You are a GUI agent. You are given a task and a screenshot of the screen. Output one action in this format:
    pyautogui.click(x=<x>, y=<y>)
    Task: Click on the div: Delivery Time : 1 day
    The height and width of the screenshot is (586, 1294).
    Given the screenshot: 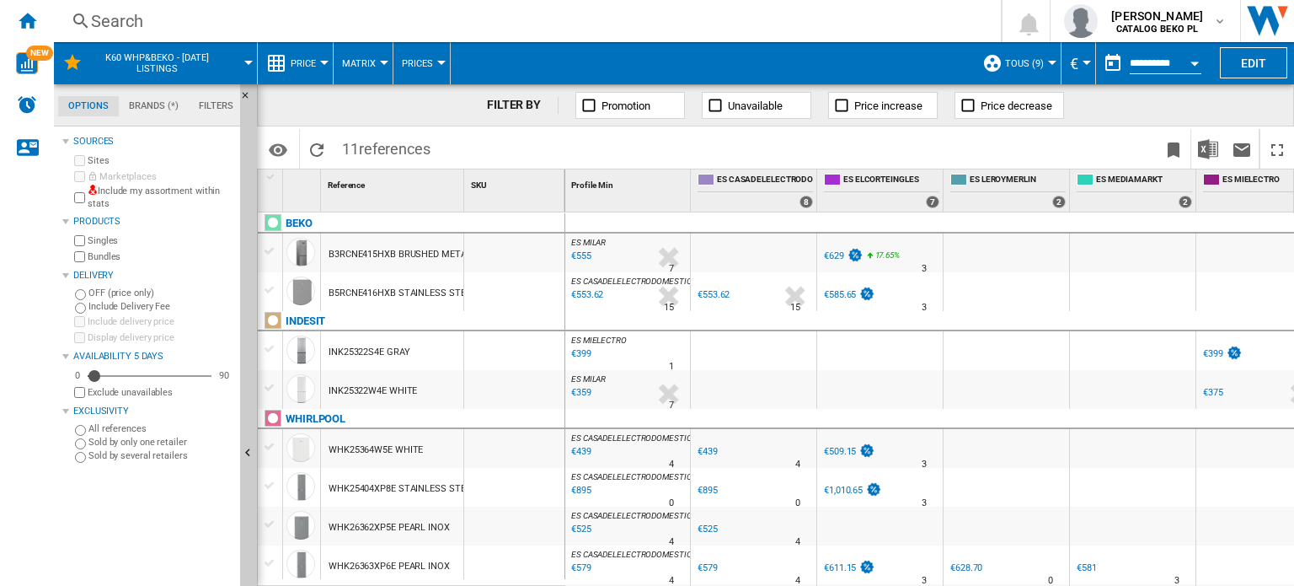 What is the action you would take?
    pyautogui.click(x=672, y=367)
    